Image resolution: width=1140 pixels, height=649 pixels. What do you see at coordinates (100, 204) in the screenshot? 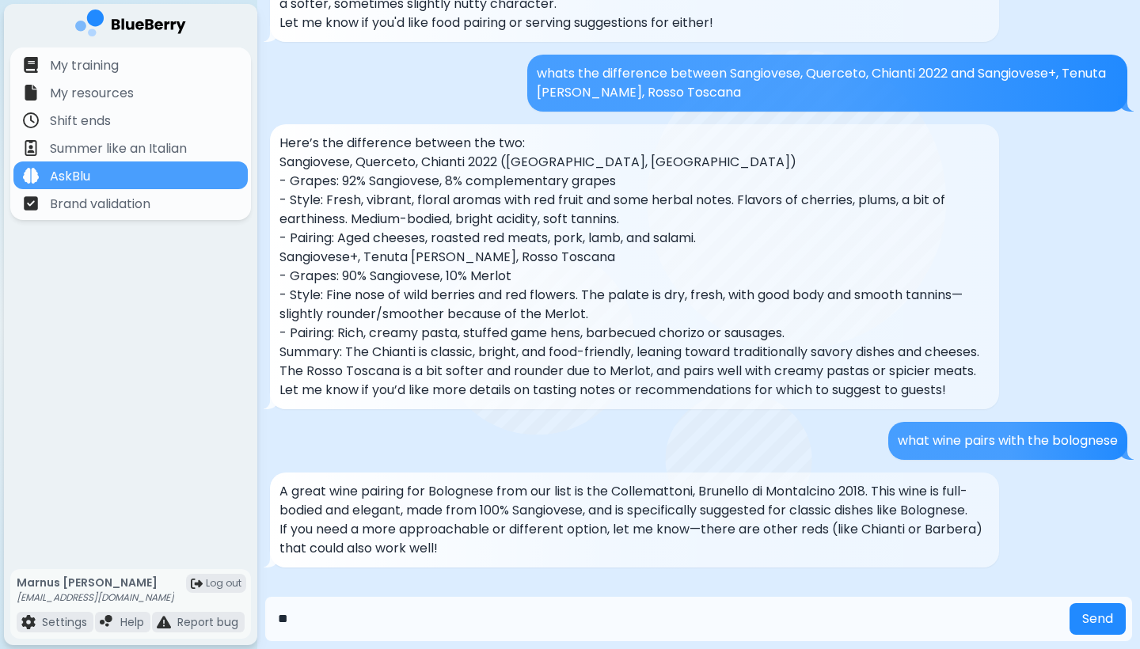
I see `p: Brand validation` at bounding box center [100, 204].